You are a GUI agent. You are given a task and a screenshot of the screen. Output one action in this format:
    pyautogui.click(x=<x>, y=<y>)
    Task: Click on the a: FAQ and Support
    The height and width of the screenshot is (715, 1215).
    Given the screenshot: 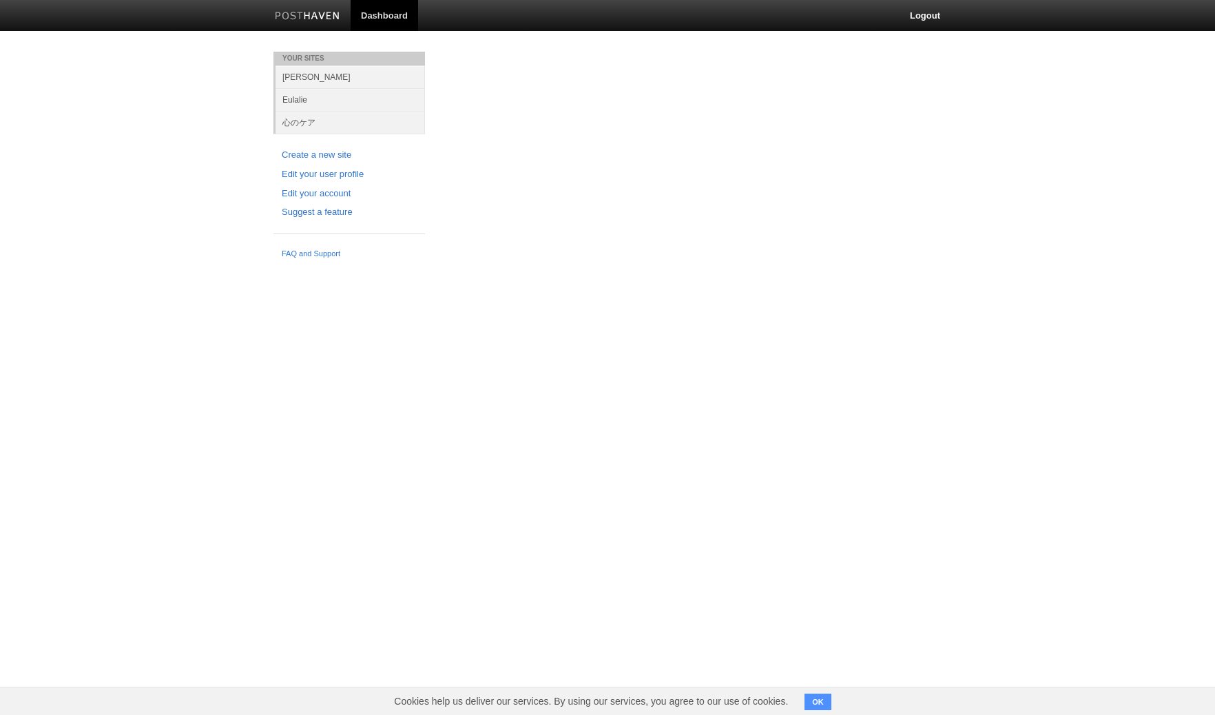 What is the action you would take?
    pyautogui.click(x=349, y=254)
    